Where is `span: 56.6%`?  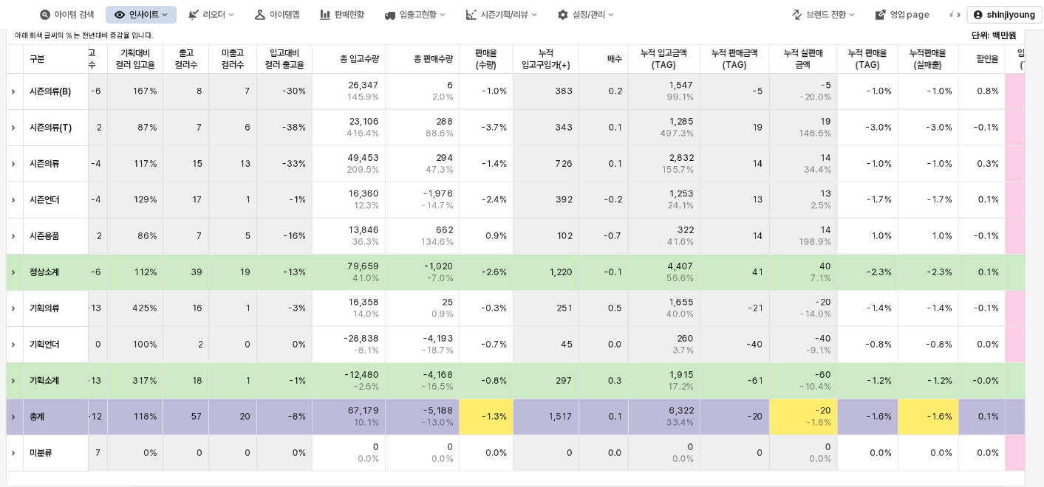
span: 56.6% is located at coordinates (680, 278).